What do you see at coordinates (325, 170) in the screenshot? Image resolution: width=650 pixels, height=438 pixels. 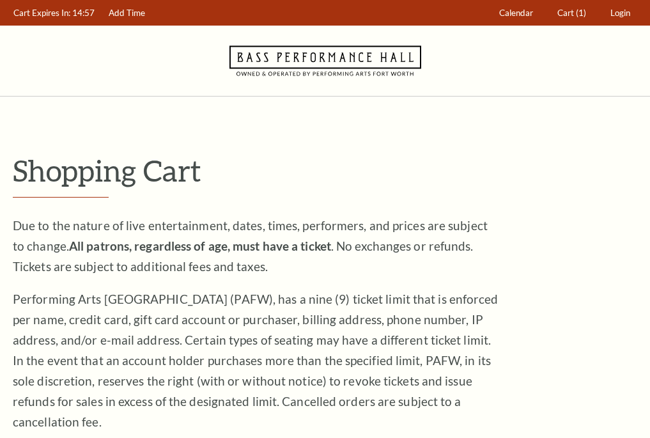 I see `p: Shopping Cart` at bounding box center [325, 170].